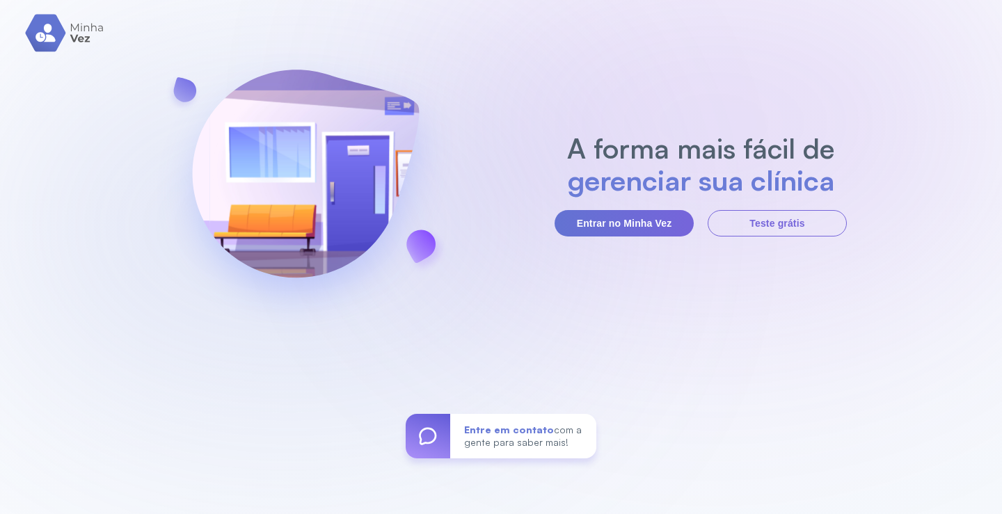 The image size is (1002, 514). Describe the element at coordinates (624, 223) in the screenshot. I see `button: Entrar no Minha Vez` at that location.